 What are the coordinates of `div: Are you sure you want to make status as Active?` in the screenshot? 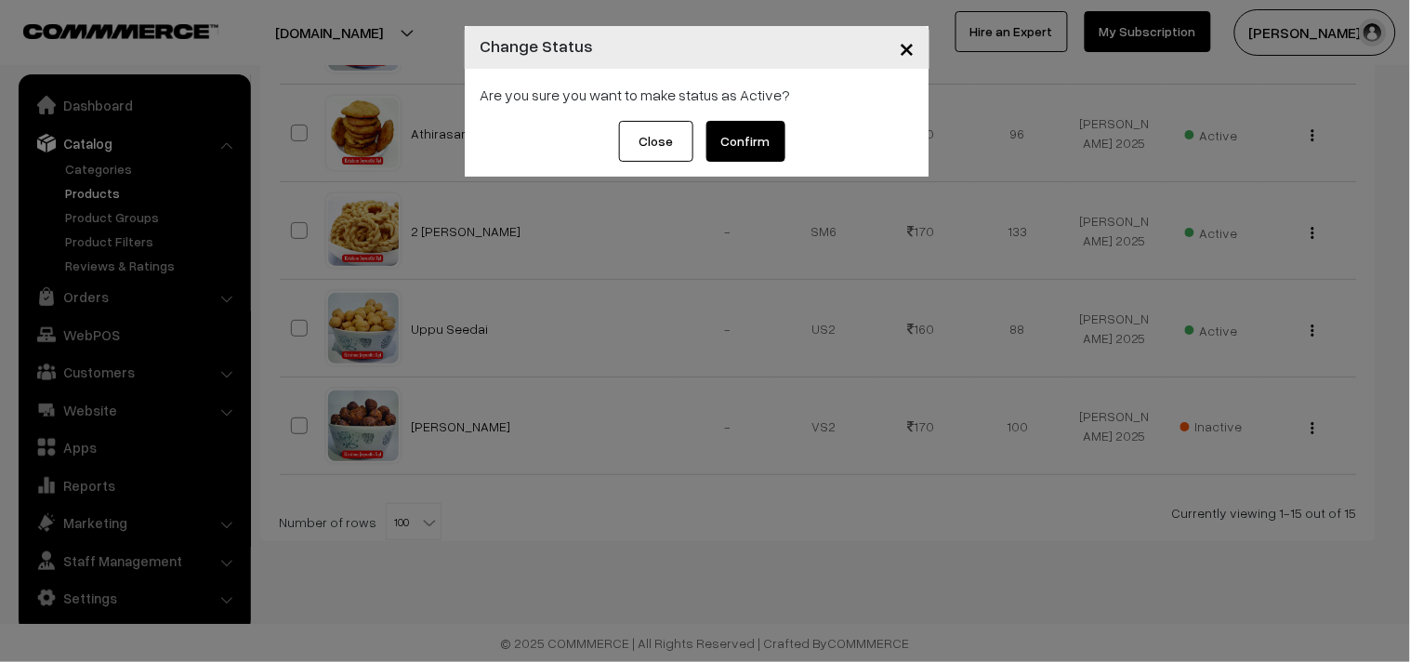 It's located at (697, 95).